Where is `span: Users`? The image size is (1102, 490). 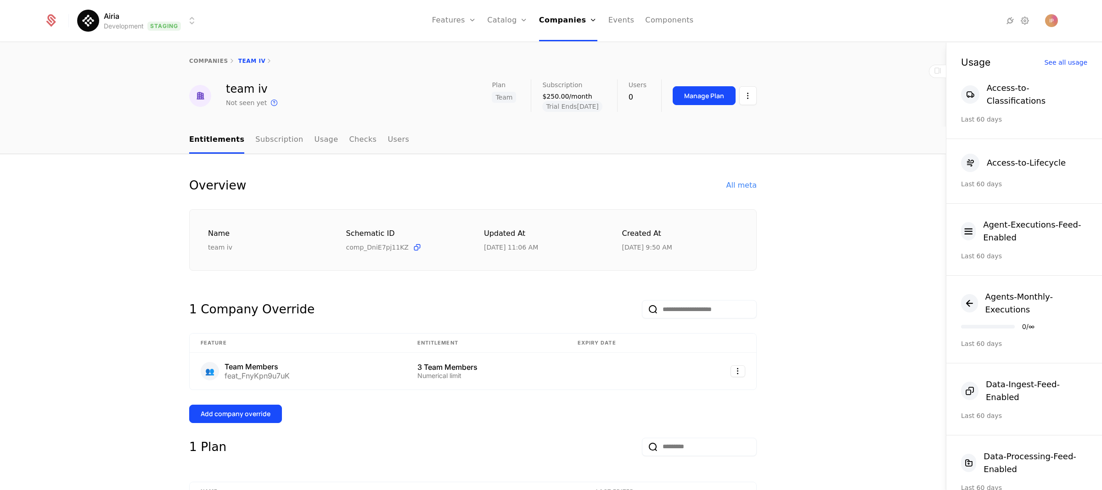
span: Users is located at coordinates (637, 85).